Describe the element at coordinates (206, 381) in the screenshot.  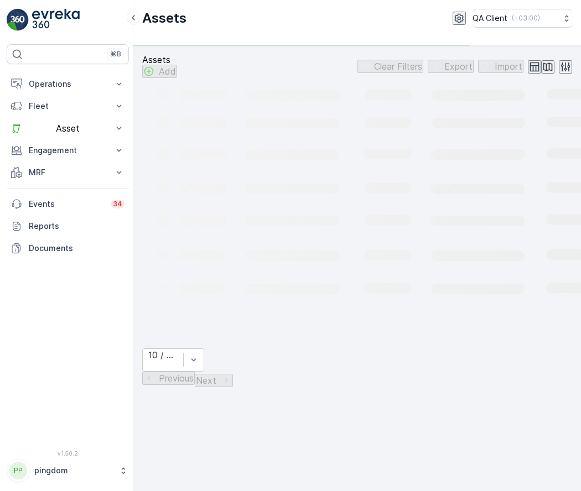
I see `p: Next` at that location.